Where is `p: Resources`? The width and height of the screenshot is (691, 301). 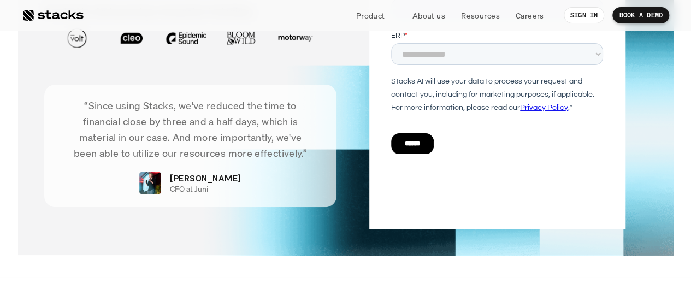 p: Resources is located at coordinates (480, 15).